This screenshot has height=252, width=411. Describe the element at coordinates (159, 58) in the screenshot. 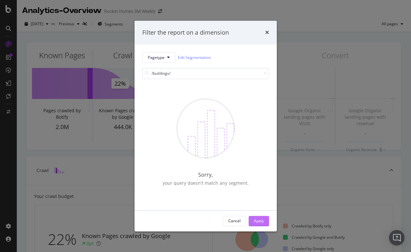

I see `button: Pagetype` at that location.